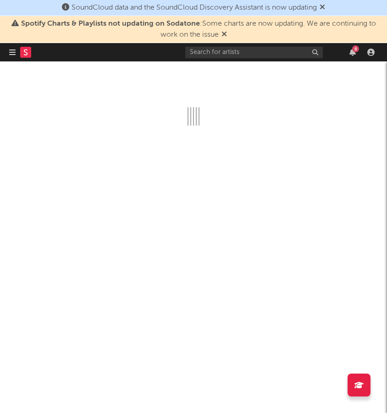 The width and height of the screenshot is (387, 413). I want to click on span: Spotify Charts & Playlists not updating on Sodatone, so click(110, 24).